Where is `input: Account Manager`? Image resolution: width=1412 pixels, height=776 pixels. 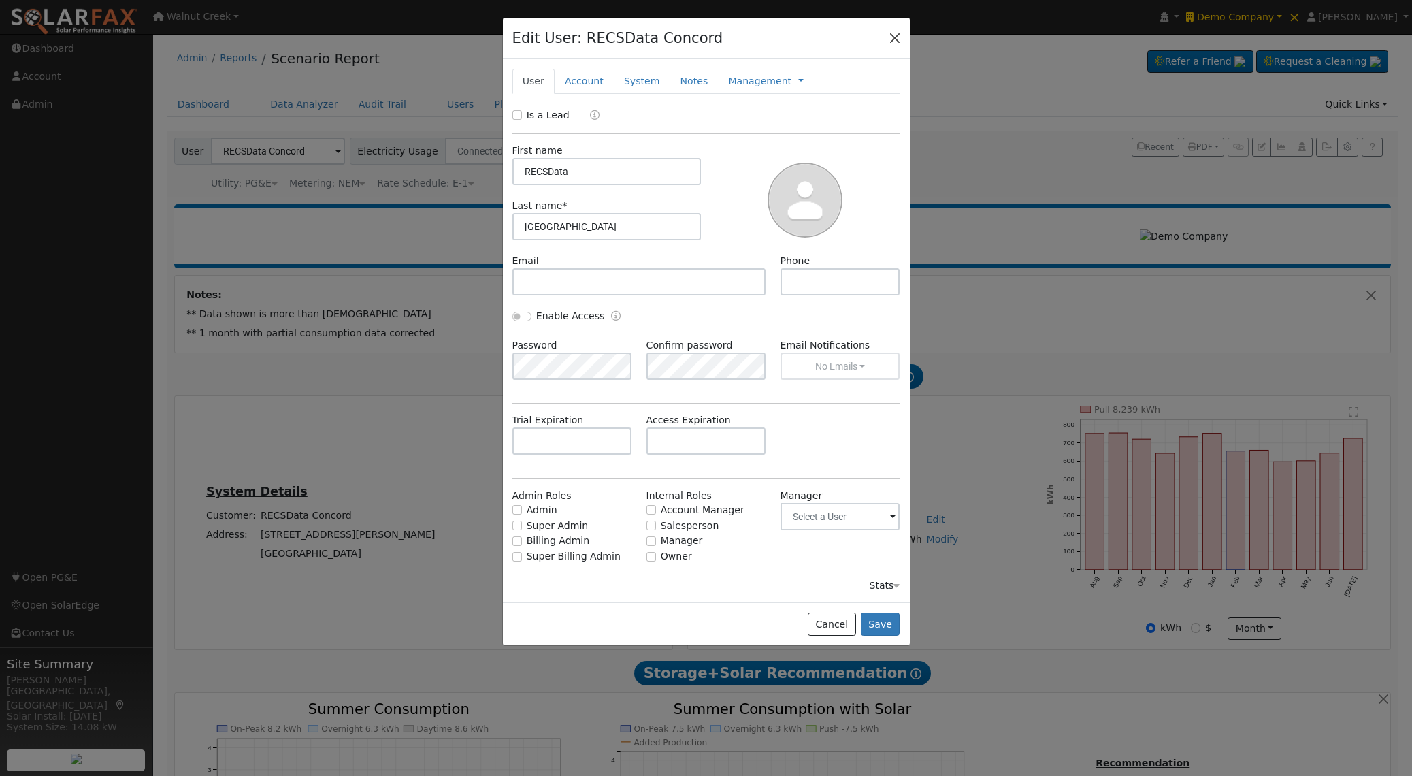
input: Account Manager is located at coordinates (651, 510).